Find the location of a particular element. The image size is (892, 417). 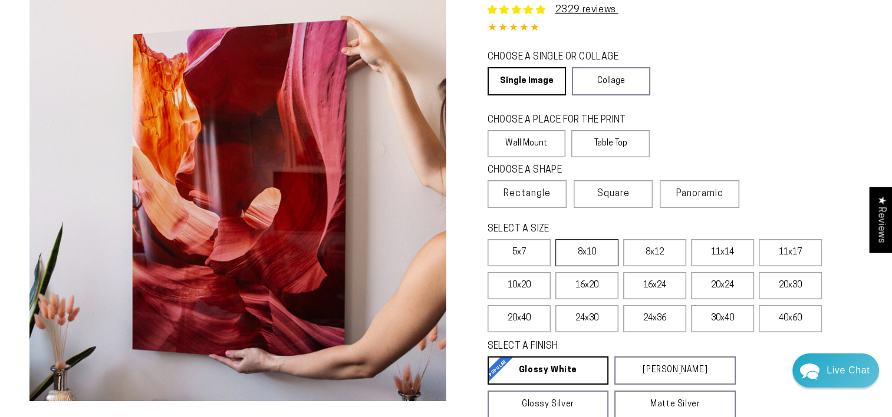

label: Table Top is located at coordinates (610, 144).